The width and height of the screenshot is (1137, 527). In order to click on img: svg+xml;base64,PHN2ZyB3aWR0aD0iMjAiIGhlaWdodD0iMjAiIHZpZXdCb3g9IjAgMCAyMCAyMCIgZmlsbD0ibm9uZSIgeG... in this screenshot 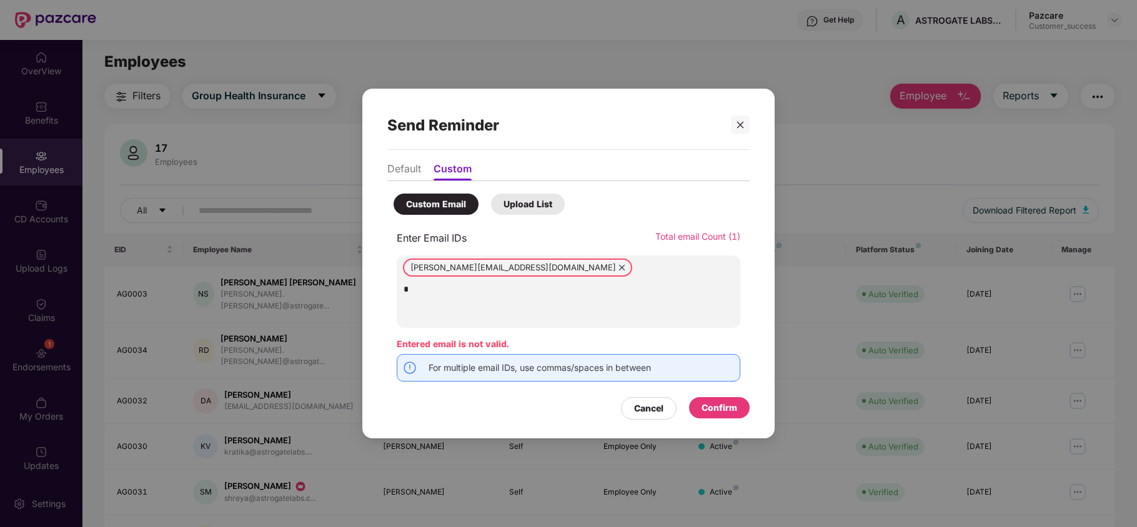, I will do `click(410, 368)`.